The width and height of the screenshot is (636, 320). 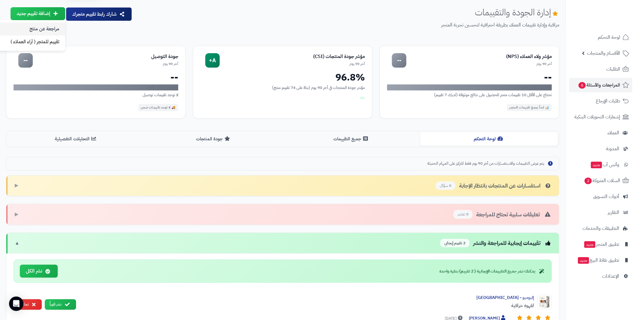 What do you see at coordinates (283, 77) in the screenshot?
I see `div: 96.8%` at bounding box center [283, 77].